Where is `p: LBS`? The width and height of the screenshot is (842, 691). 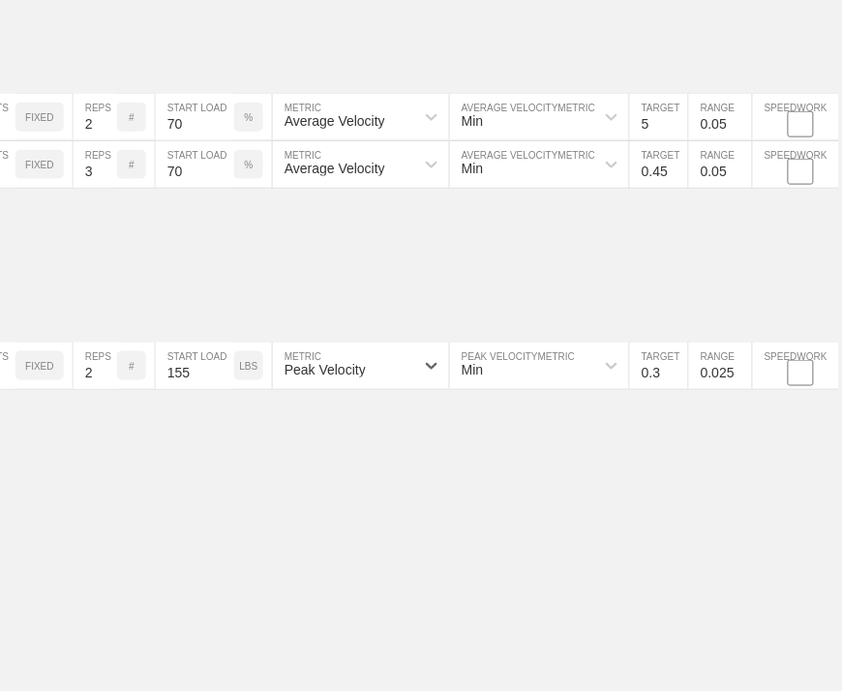 p: LBS is located at coordinates (249, 366).